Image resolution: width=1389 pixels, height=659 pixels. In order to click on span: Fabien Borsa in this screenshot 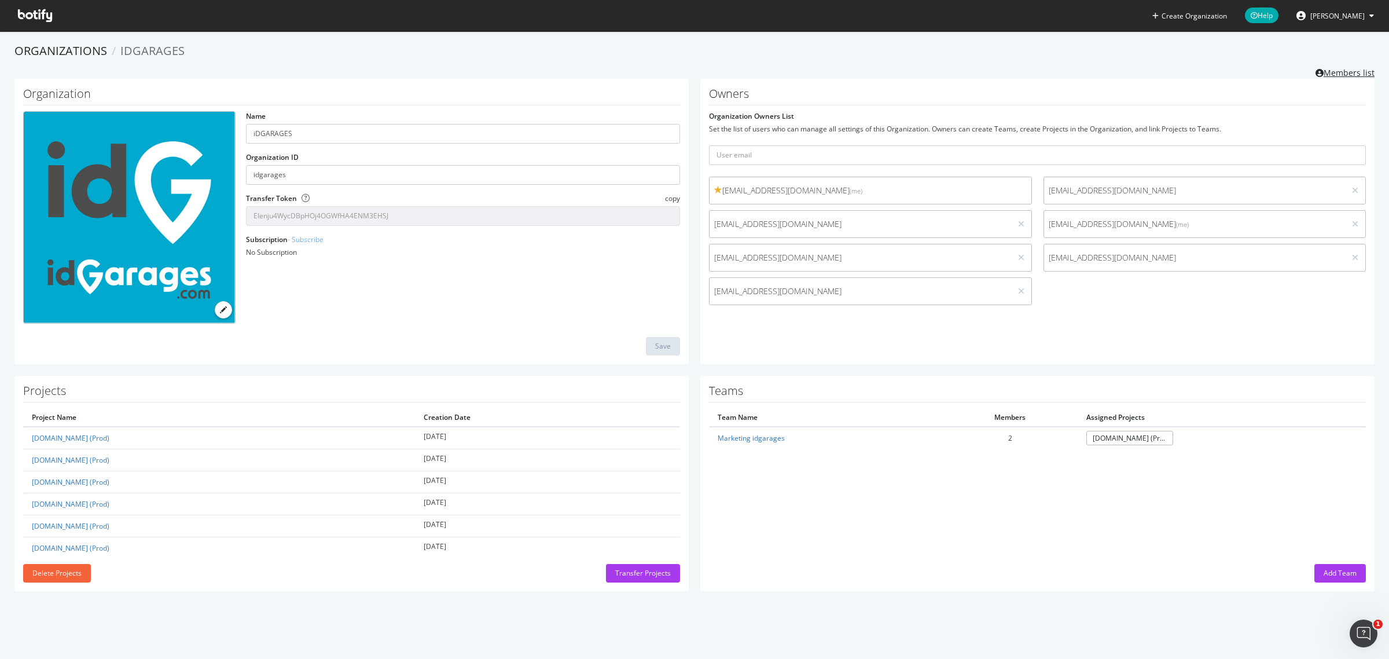, I will do `click(1338, 16)`.